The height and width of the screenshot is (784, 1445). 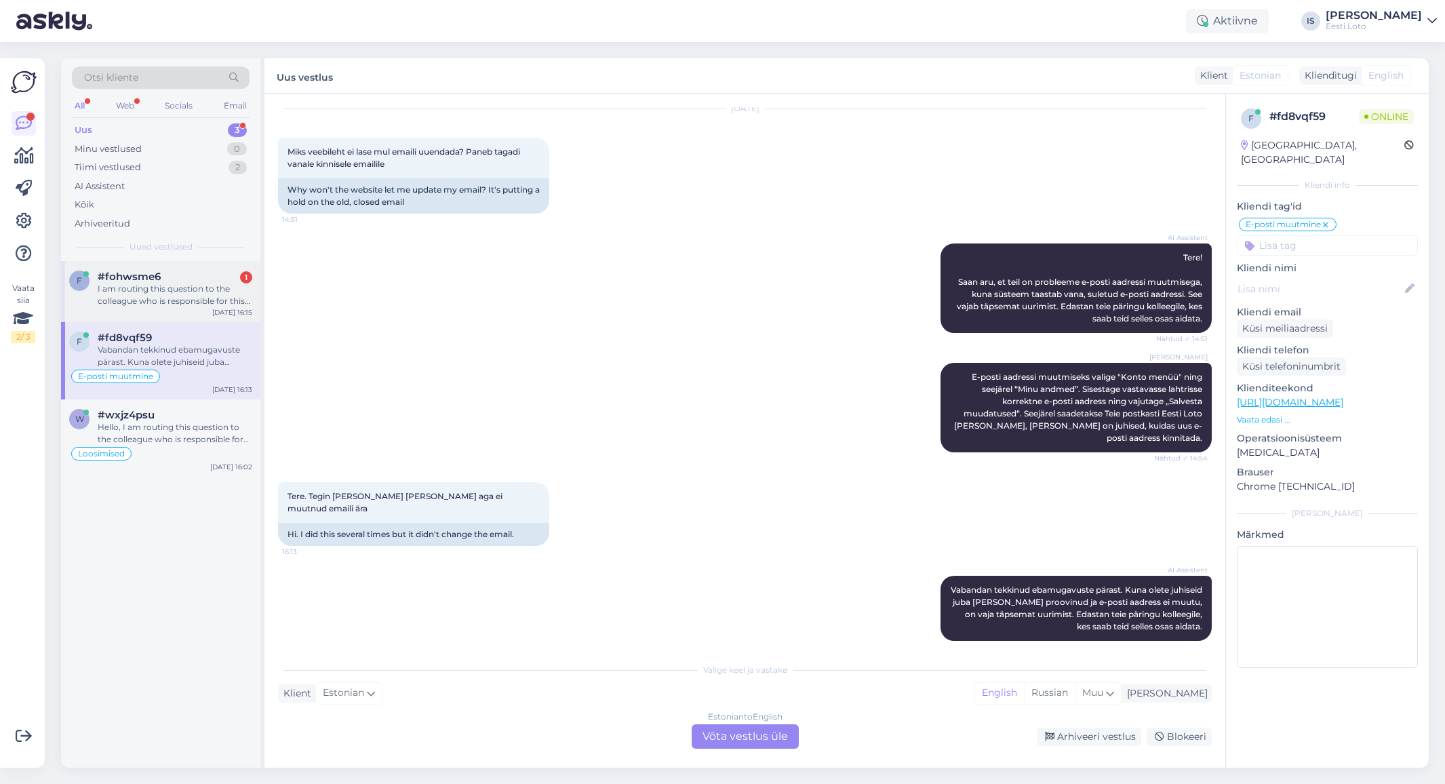 I want to click on div: 1, so click(x=246, y=277).